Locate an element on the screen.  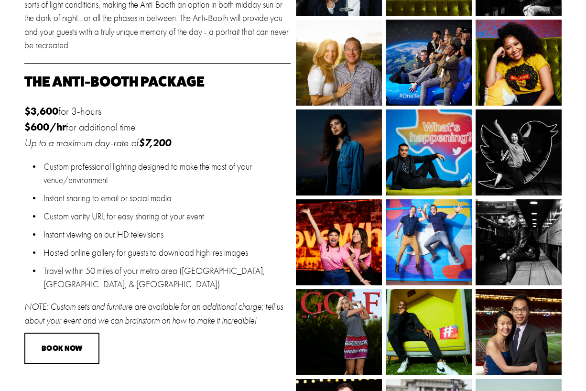
p: Hosted online gallery for guests to download high-res images is located at coordinates (167, 253).